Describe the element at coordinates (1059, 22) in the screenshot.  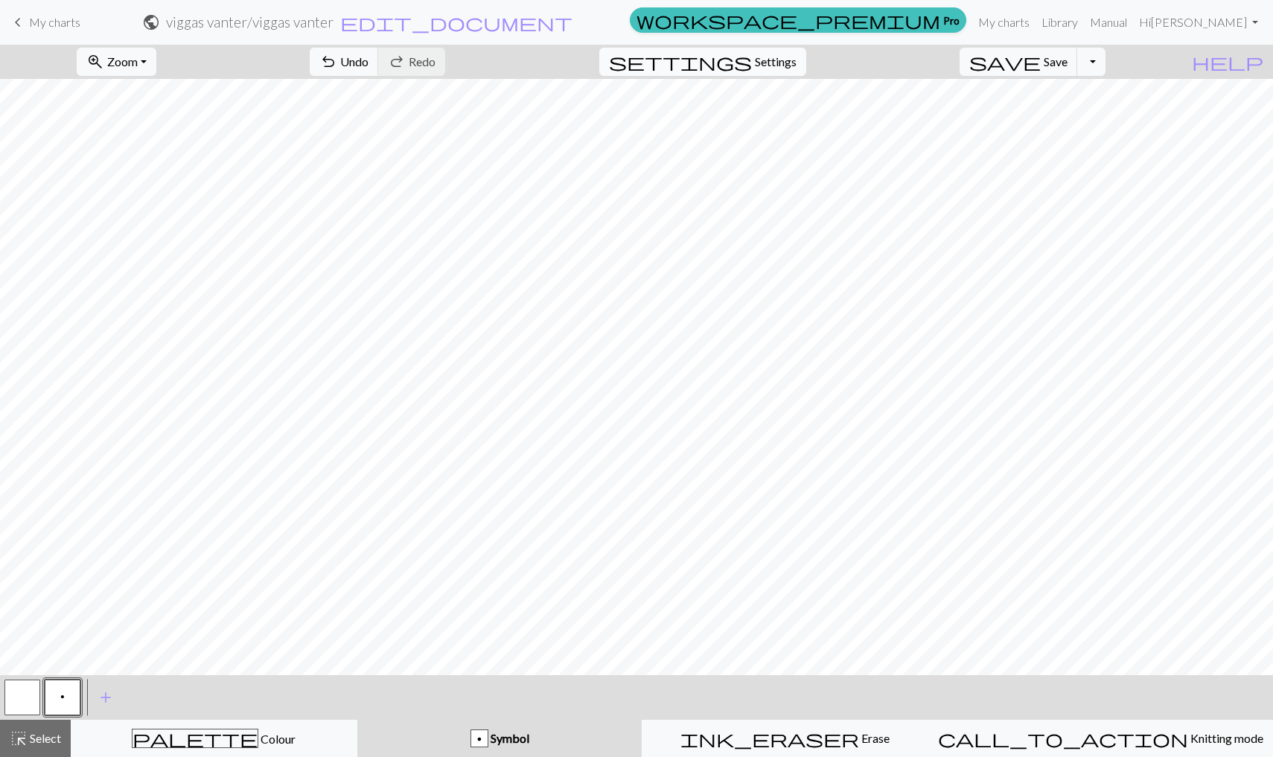
I see `a: Library` at that location.